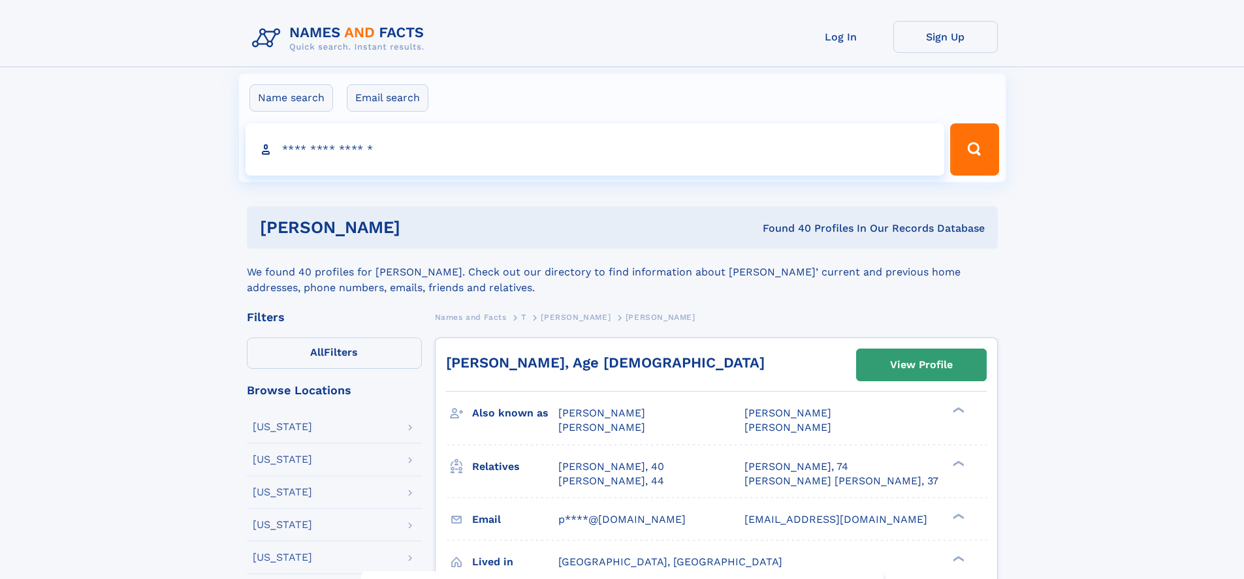  Describe the element at coordinates (515, 520) in the screenshot. I see `h3: Email` at that location.